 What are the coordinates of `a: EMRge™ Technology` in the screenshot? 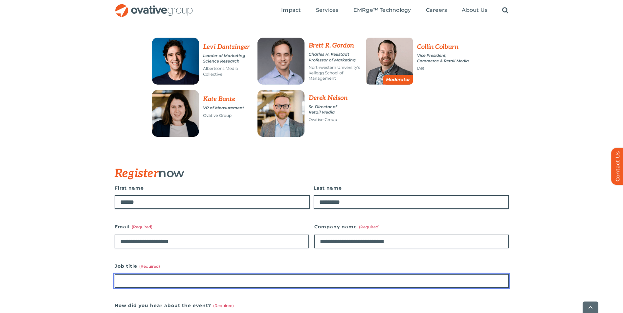 It's located at (382, 11).